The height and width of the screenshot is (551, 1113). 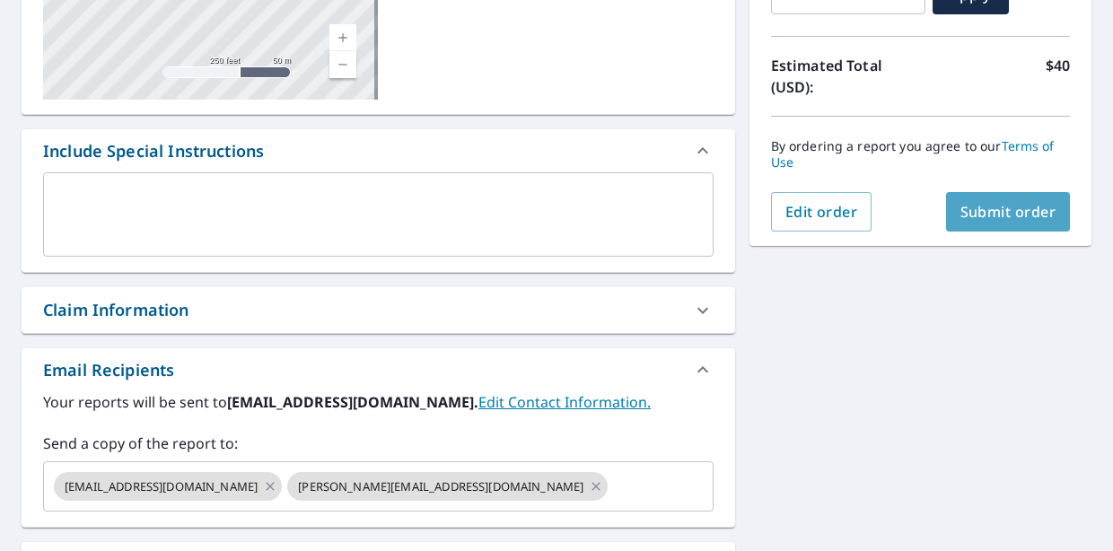 I want to click on a: Current Level 17, Zoom In, so click(x=343, y=38).